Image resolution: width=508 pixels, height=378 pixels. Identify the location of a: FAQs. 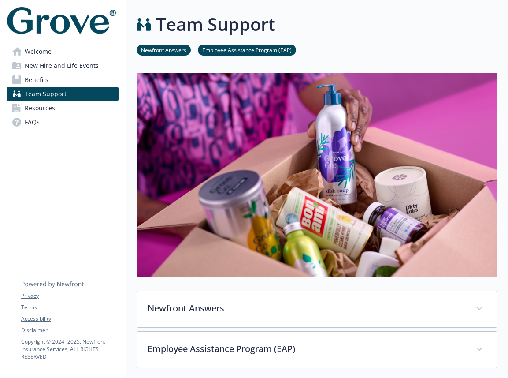
(63, 122).